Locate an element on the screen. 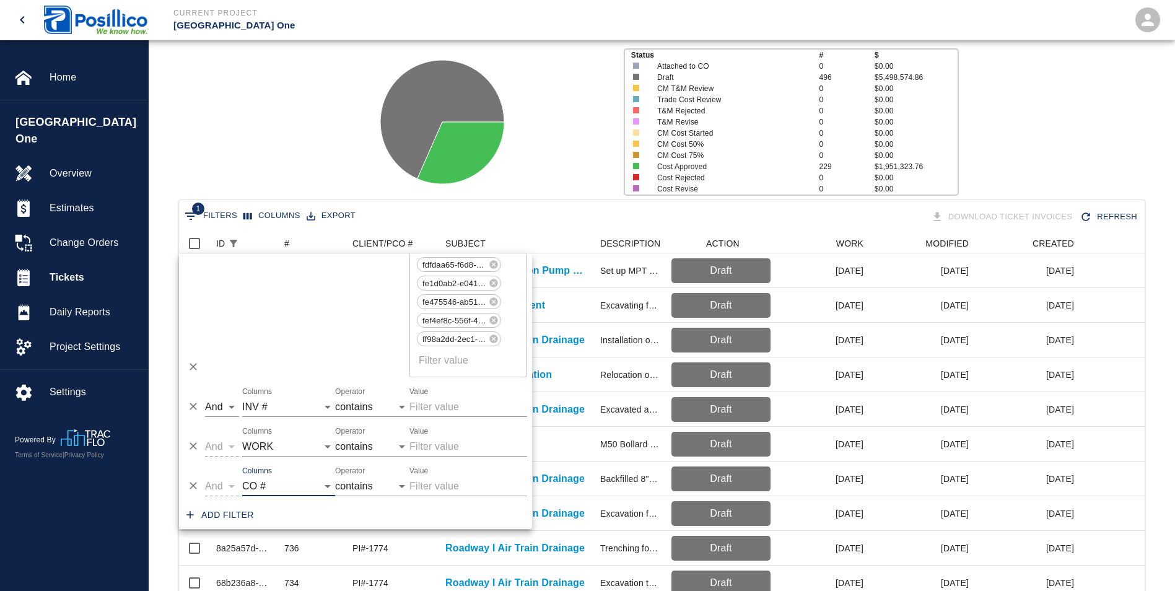  a: Privacy Policy is located at coordinates (84, 455).